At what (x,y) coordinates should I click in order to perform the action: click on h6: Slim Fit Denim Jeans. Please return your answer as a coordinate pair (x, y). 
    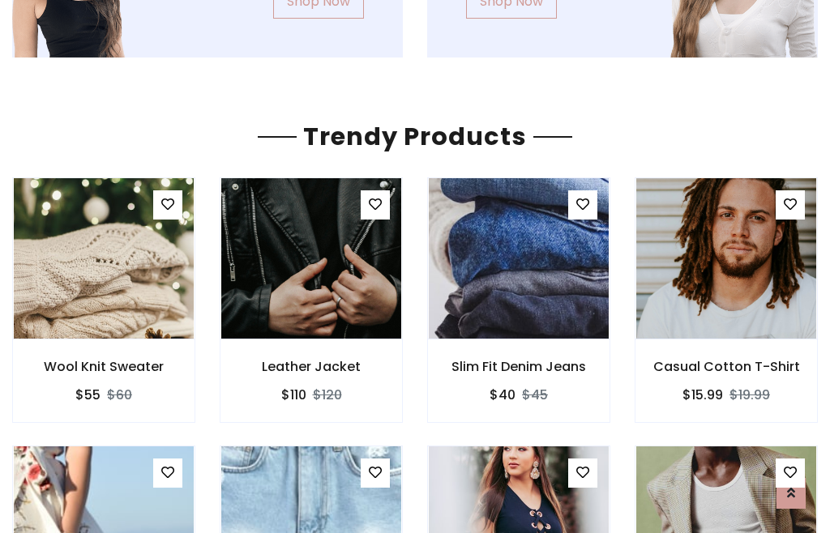
    Looking at the image, I should click on (519, 366).